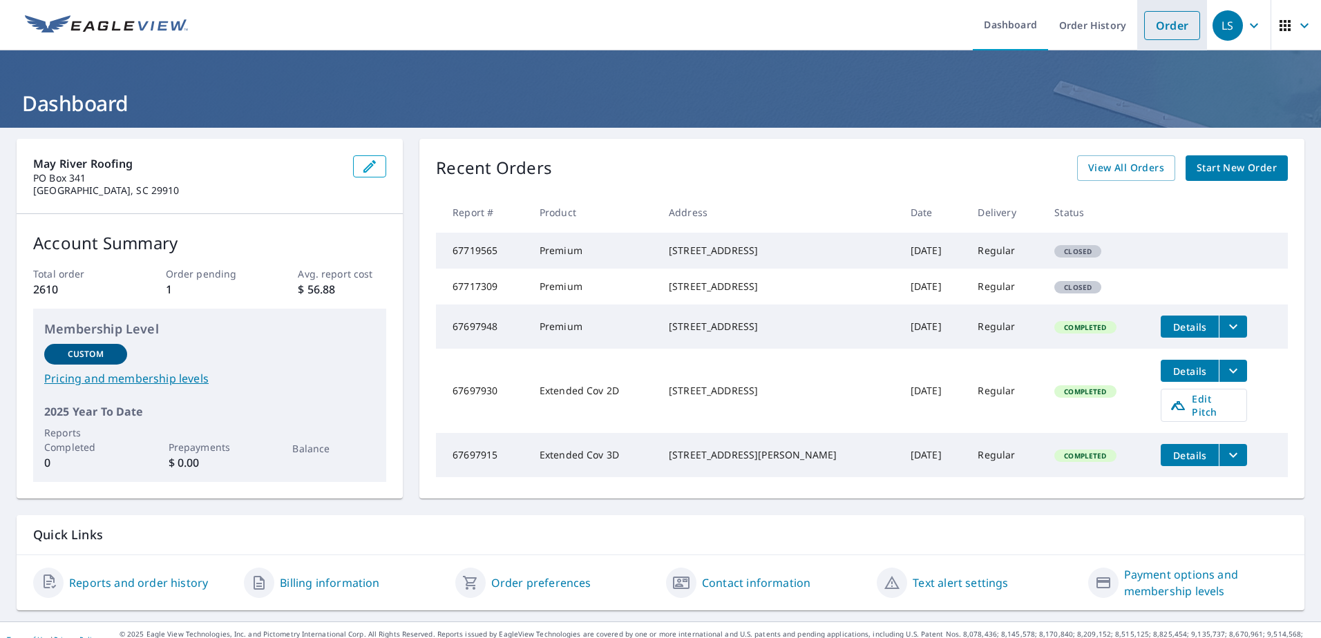  What do you see at coordinates (1005, 212) in the screenshot?
I see `th: Delivery` at bounding box center [1005, 212].